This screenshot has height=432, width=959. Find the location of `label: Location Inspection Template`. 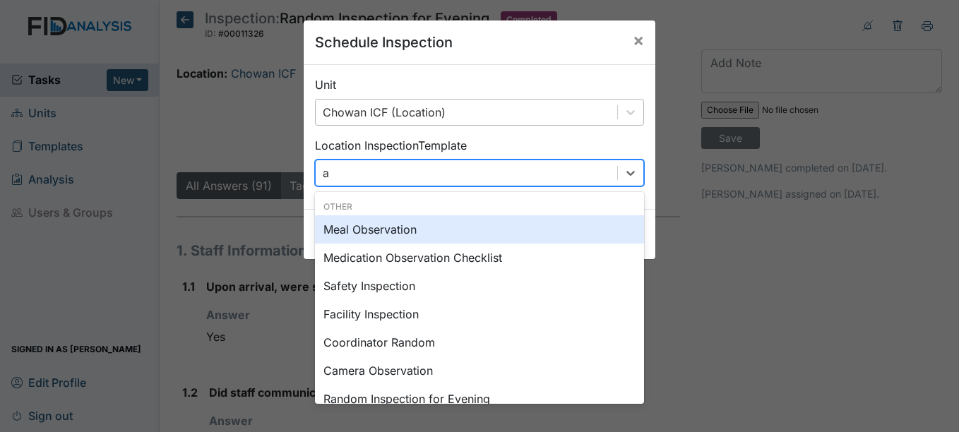

label: Location Inspection Template is located at coordinates (391, 145).